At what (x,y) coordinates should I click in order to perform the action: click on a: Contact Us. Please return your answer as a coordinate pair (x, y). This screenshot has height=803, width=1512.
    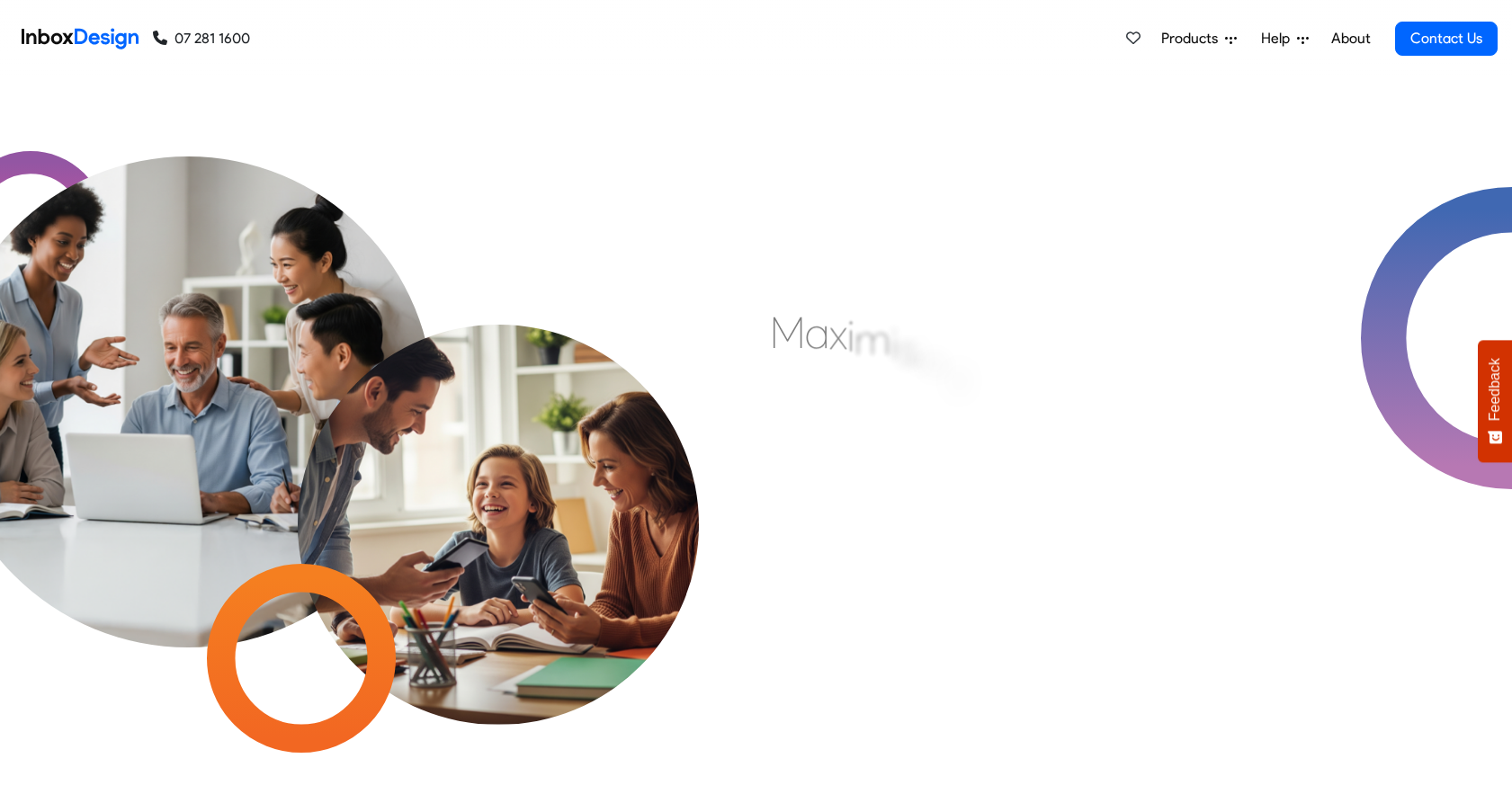
    Looking at the image, I should click on (1447, 39).